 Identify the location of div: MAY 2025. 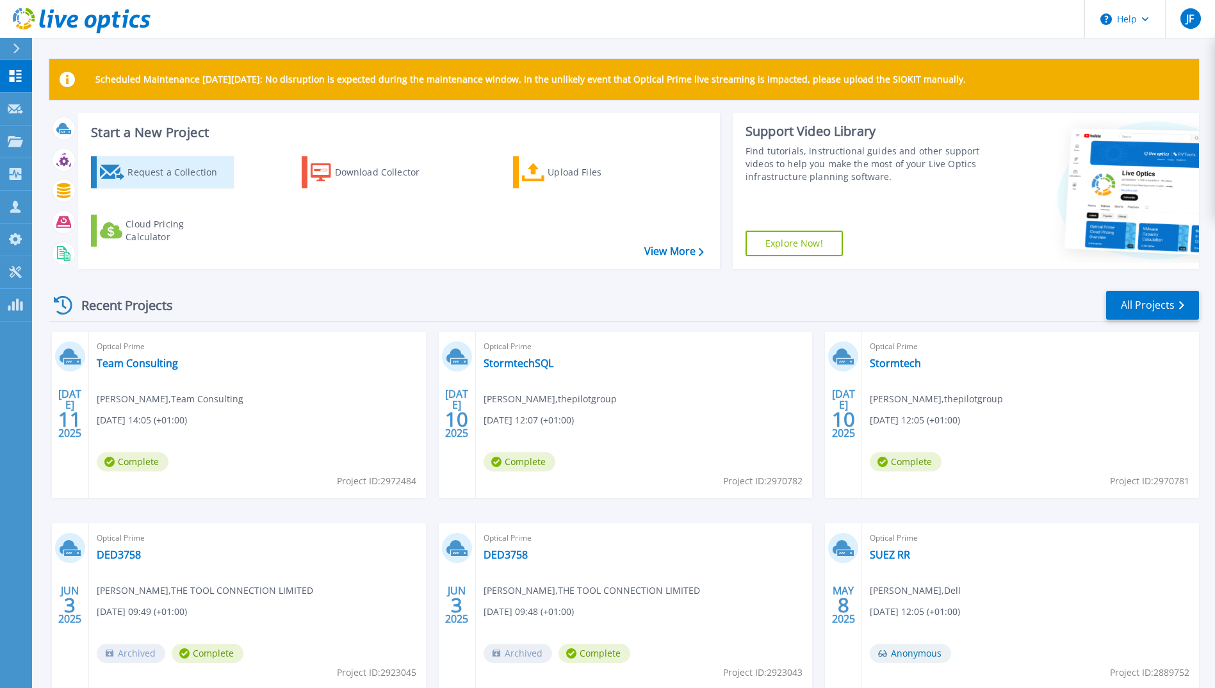
(844, 605).